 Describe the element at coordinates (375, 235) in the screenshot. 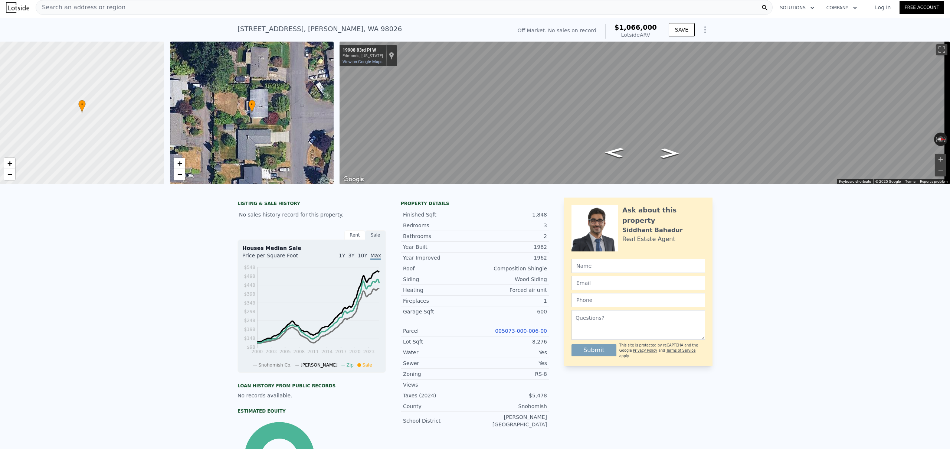

I see `div: Sale` at that location.